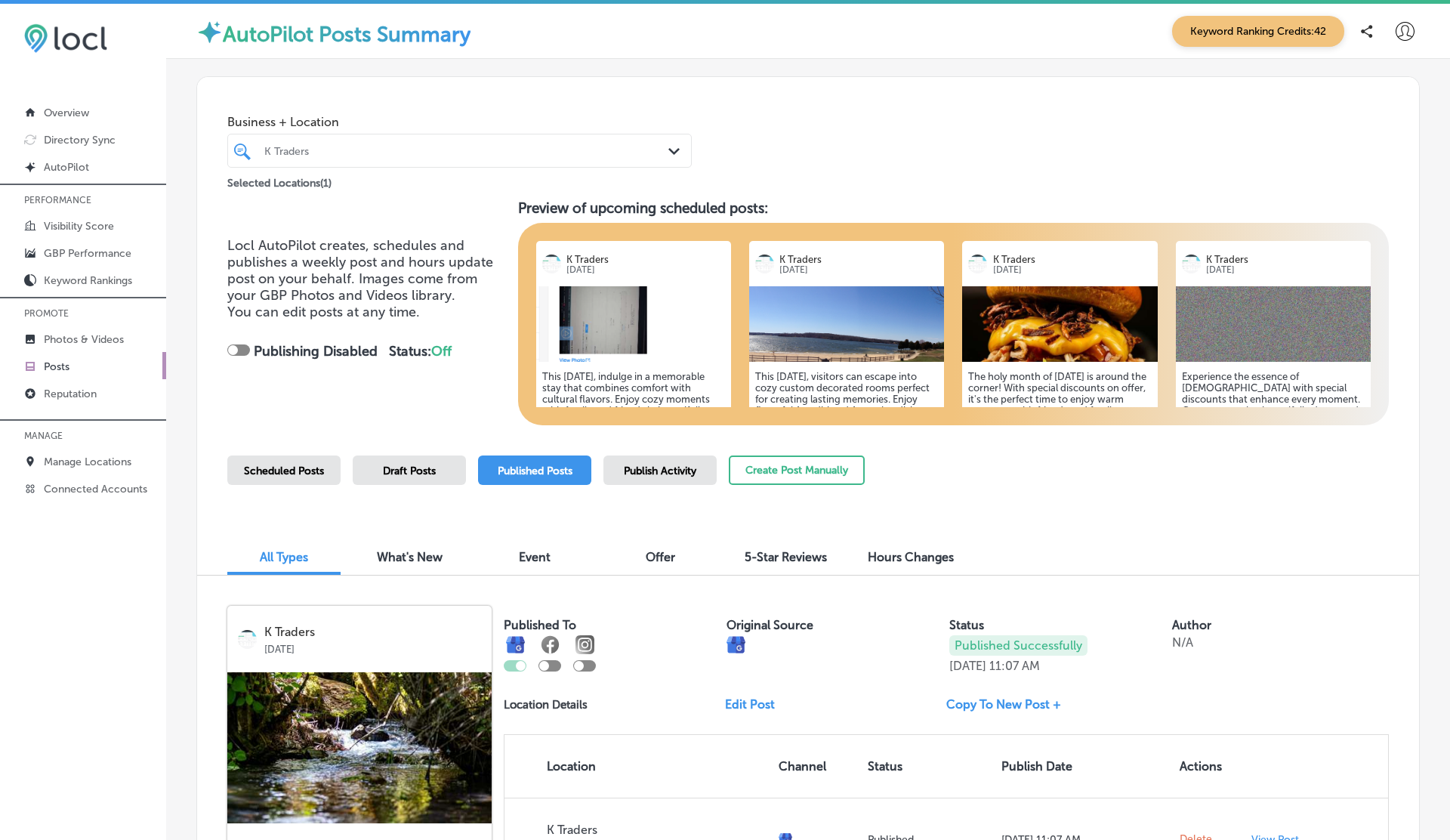 This screenshot has width=1450, height=840. I want to click on label: Original Source, so click(770, 625).